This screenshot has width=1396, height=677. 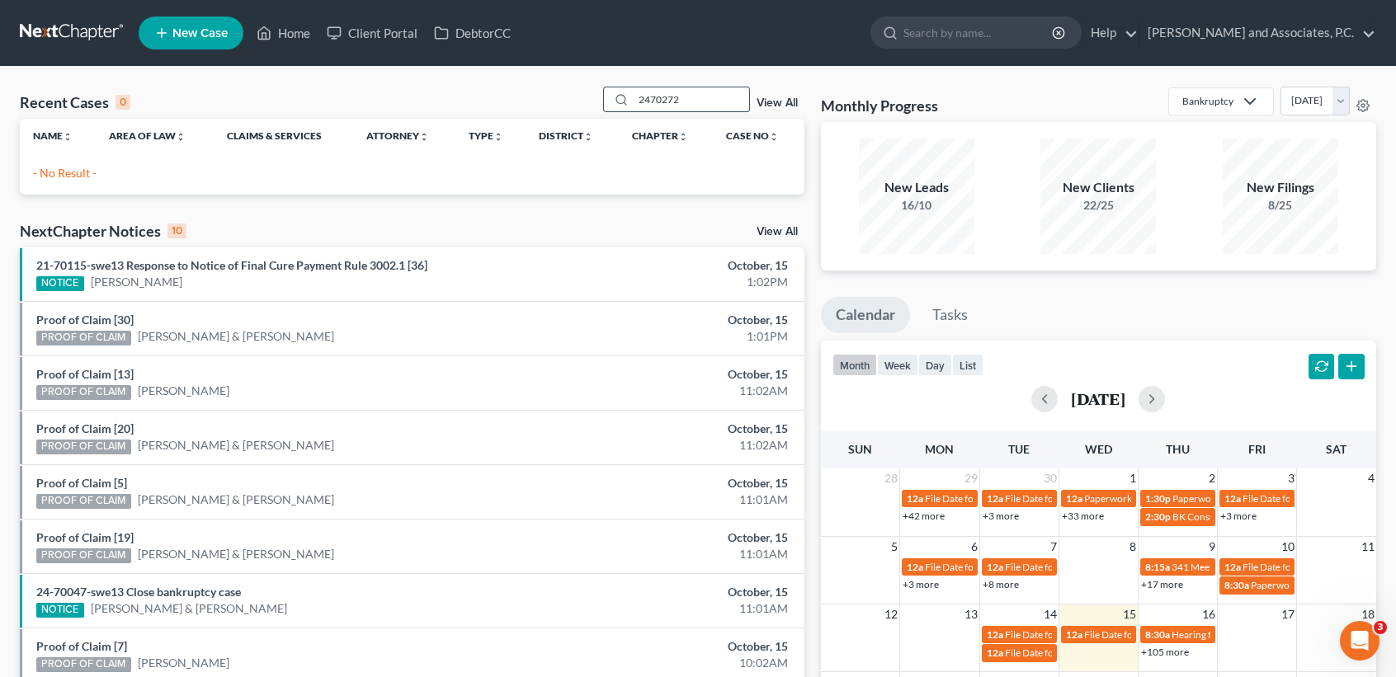 I want to click on a: Proof of Claim [5], so click(x=82, y=483).